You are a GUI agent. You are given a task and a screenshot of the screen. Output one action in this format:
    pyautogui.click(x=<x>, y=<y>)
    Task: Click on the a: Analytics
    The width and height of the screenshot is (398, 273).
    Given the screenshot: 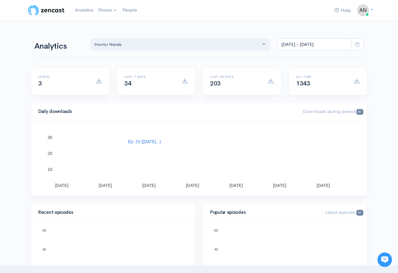 What is the action you would take?
    pyautogui.click(x=84, y=10)
    